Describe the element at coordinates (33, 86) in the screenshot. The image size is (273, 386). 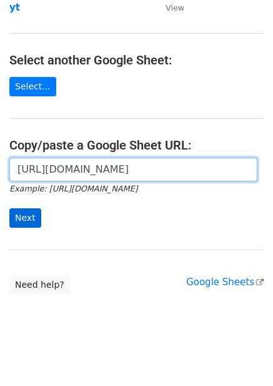
I see `a: Select...` at that location.